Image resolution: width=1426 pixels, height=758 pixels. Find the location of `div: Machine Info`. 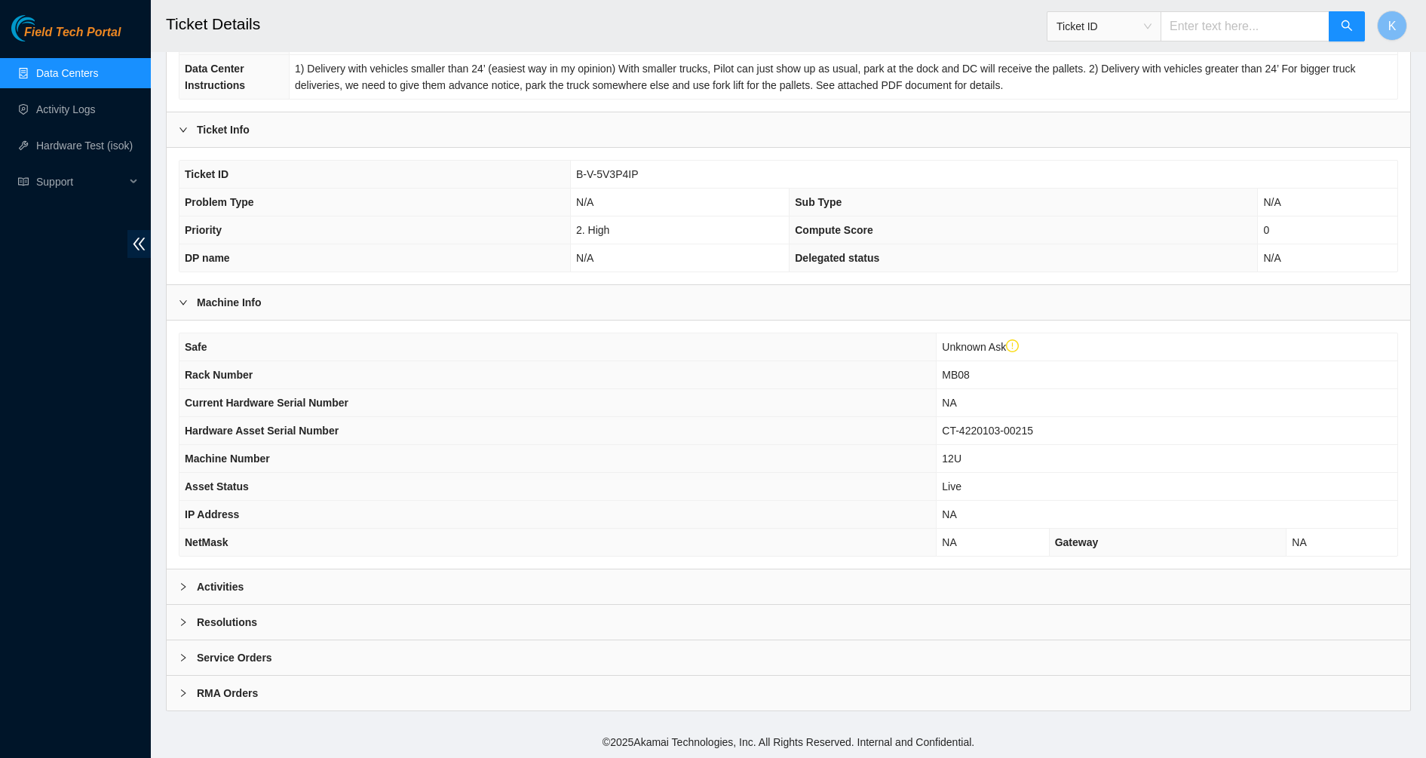

div: Machine Info is located at coordinates (788, 302).